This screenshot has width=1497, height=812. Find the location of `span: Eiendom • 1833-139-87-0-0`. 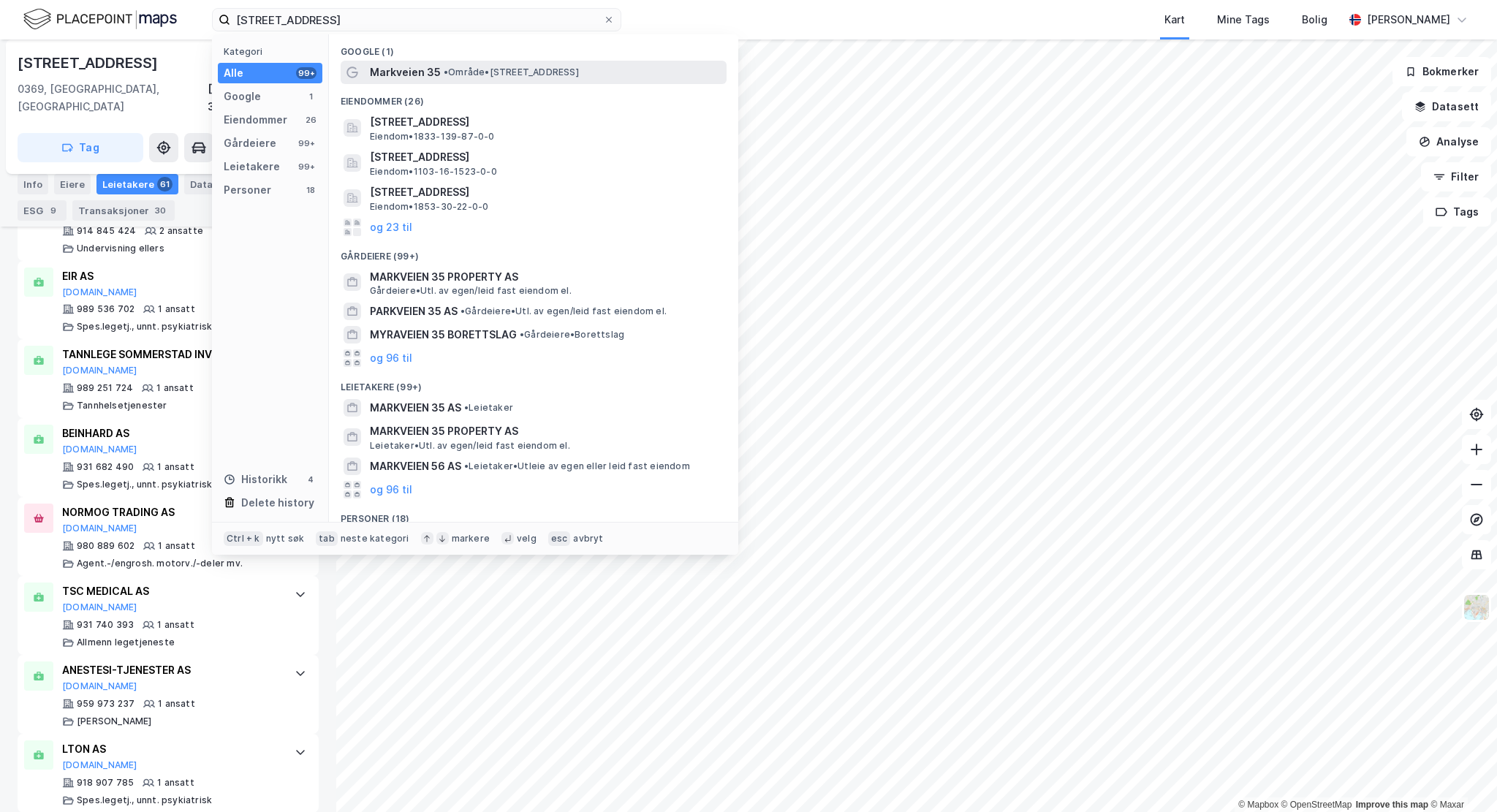

span: Eiendom • 1833-139-87-0-0 is located at coordinates (432, 137).